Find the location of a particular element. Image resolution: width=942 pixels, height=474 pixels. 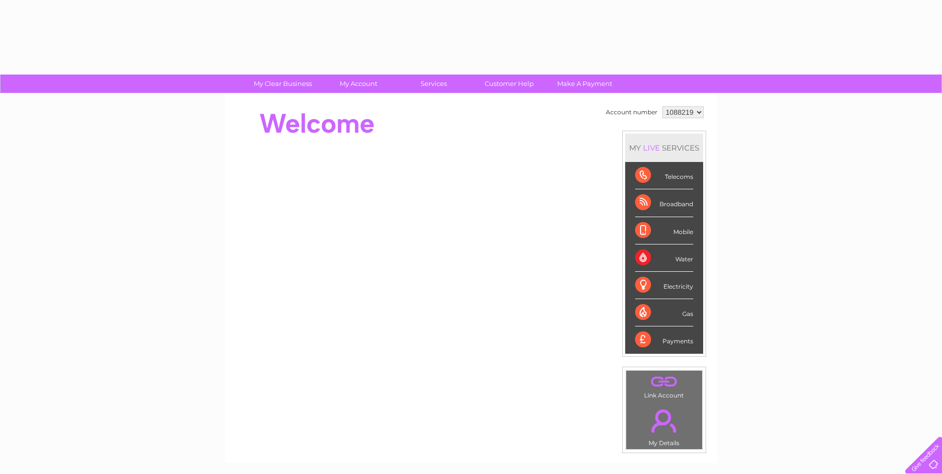

a: Services is located at coordinates (434, 83).